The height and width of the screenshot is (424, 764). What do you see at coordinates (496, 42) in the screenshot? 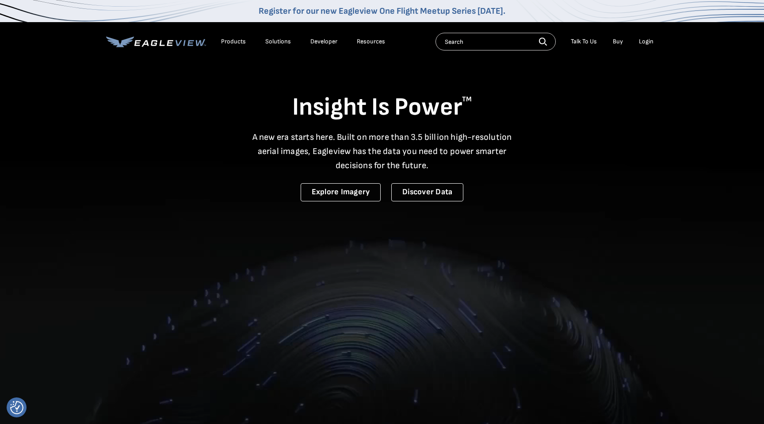
I see `input: Search` at bounding box center [496, 42].